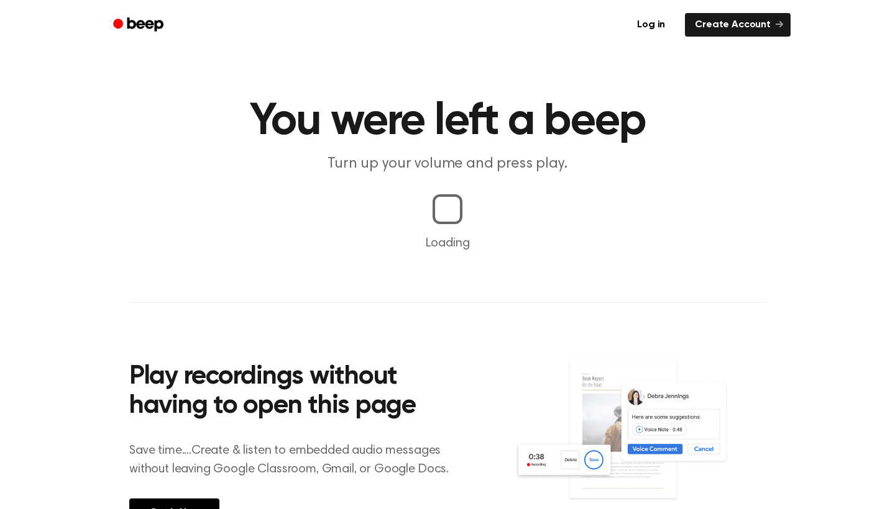 The height and width of the screenshot is (509, 895). What do you see at coordinates (296, 392) in the screenshot?
I see `h2: Play recordings without having to open this page` at bounding box center [296, 392].